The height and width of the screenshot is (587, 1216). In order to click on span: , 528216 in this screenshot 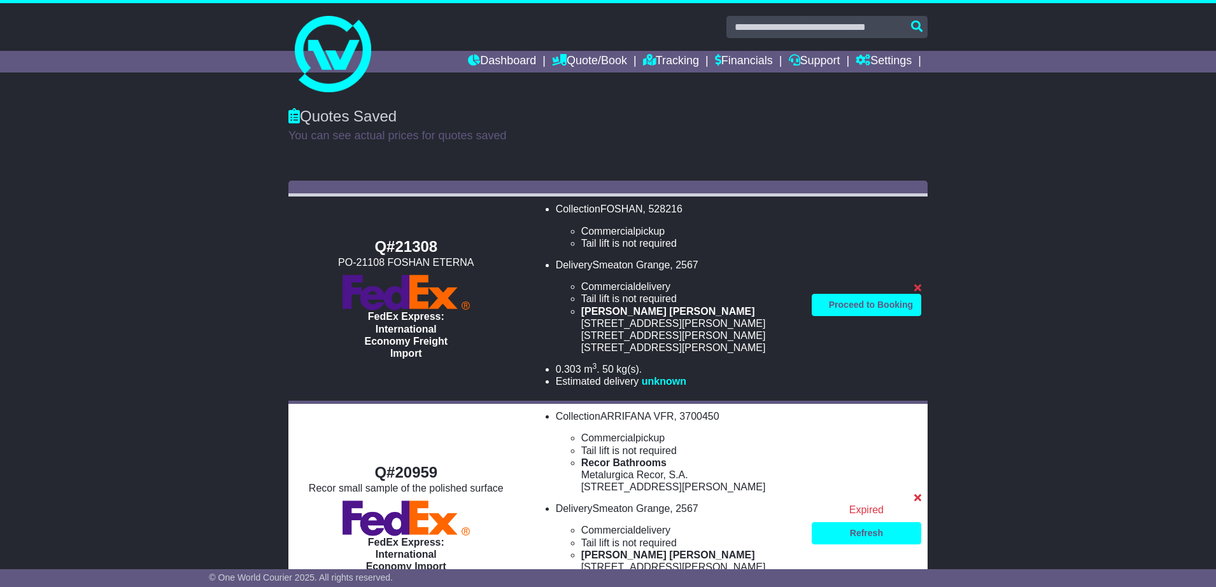, I will do `click(663, 209)`.